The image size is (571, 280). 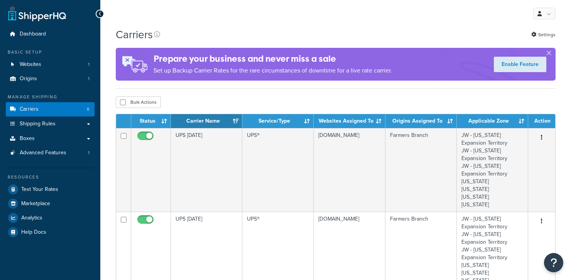 I want to click on li: Help Docs, so click(x=50, y=232).